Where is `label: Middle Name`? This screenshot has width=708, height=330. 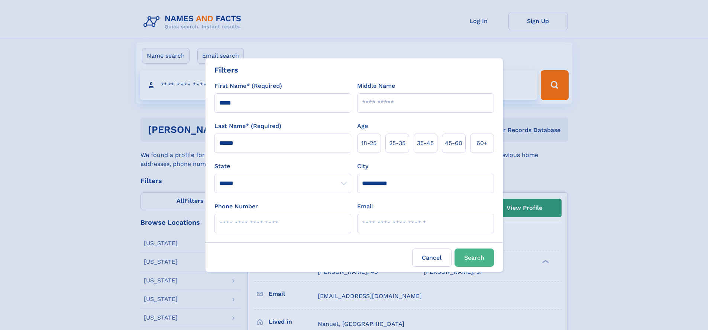 label: Middle Name is located at coordinates (376, 86).